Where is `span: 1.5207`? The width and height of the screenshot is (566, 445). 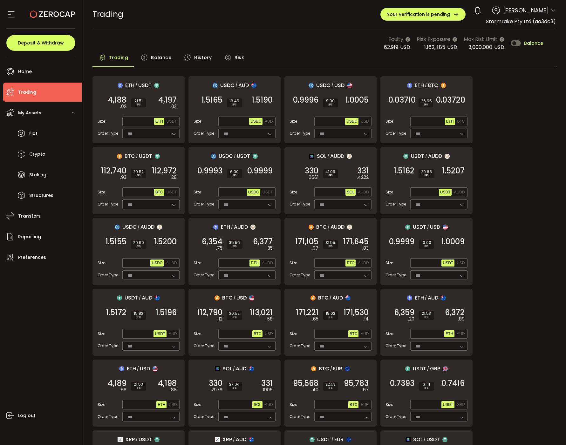 span: 1.5207 is located at coordinates (453, 171).